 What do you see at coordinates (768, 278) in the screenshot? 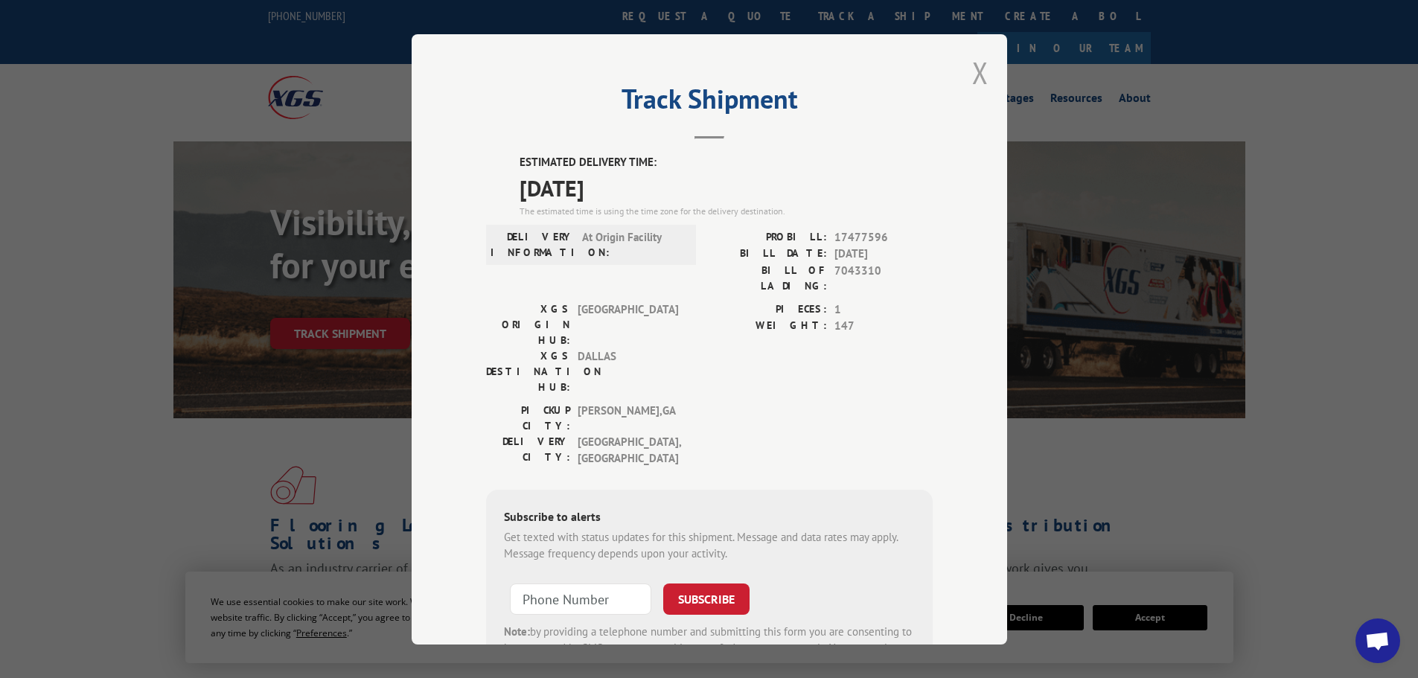
I see `label: BILL OF LADING:` at bounding box center [768, 278].